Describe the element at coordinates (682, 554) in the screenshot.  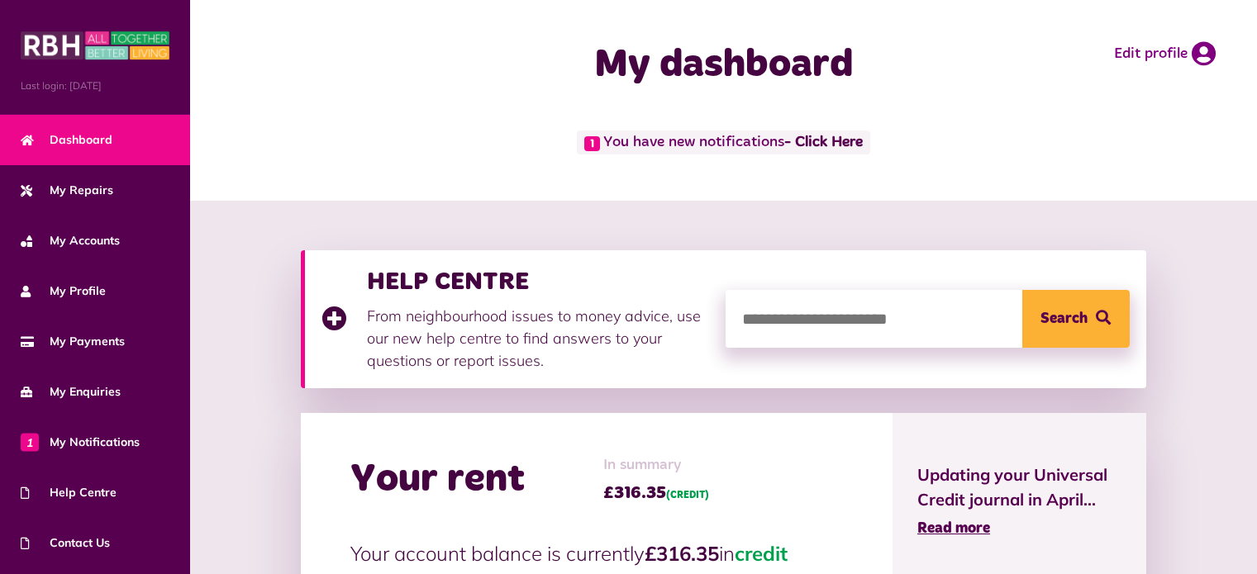
I see `strong: £316.35` at that location.